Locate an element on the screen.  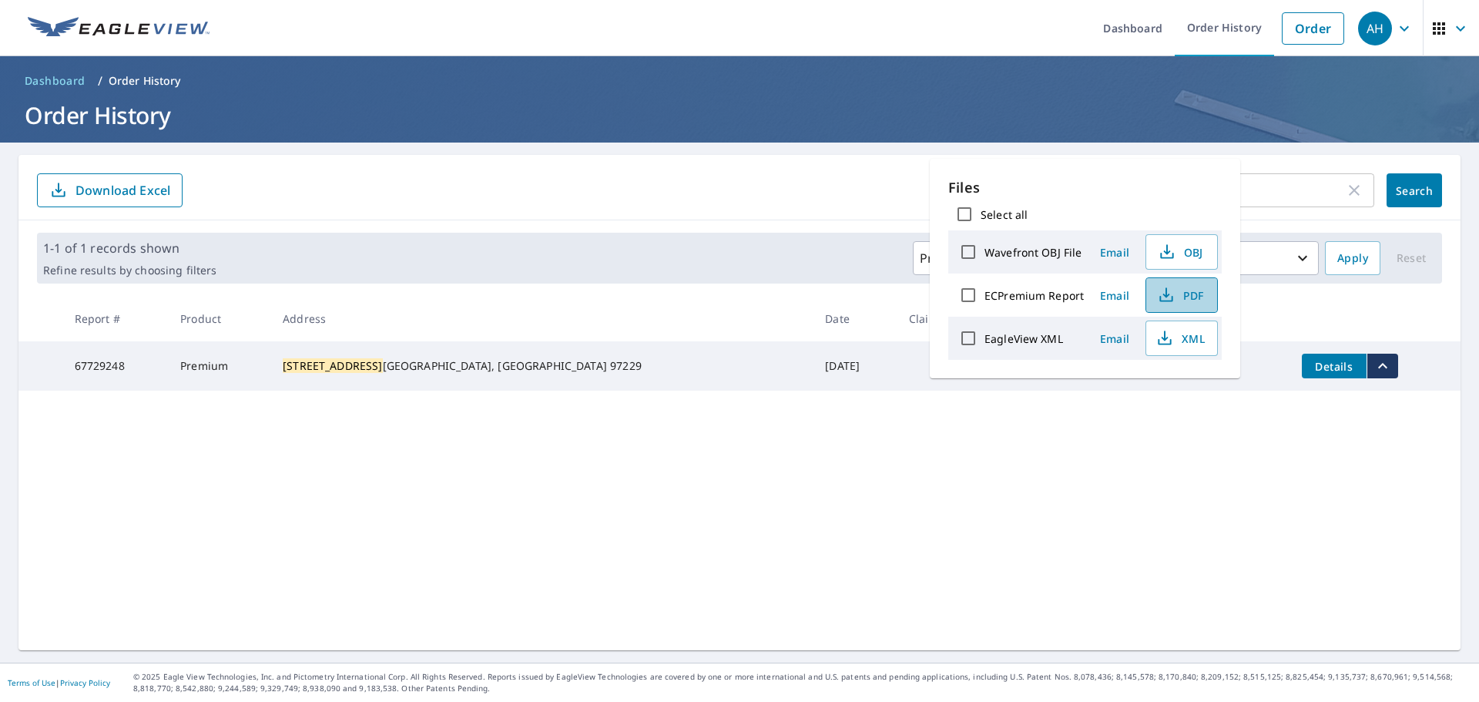
a: Privacy Policy is located at coordinates (85, 683).